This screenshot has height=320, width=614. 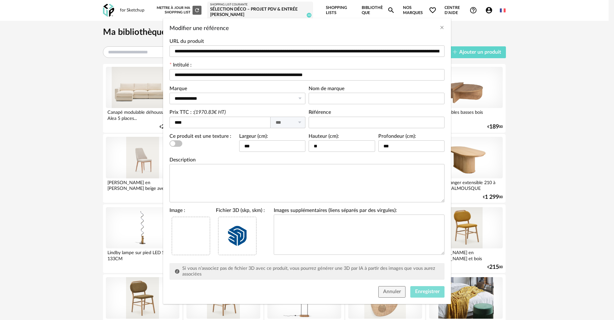 I want to click on span: Enregistrer, so click(x=428, y=292).